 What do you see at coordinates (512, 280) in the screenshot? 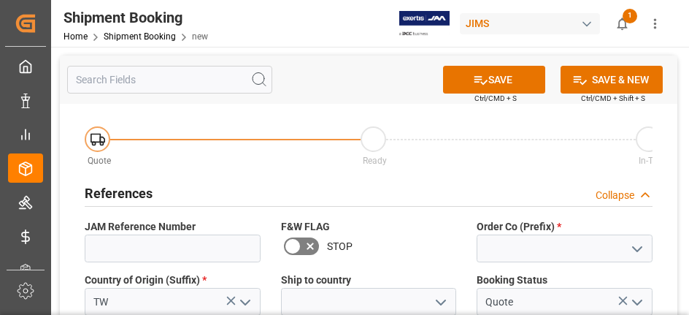
I see `span: Booking Status` at bounding box center [512, 280].